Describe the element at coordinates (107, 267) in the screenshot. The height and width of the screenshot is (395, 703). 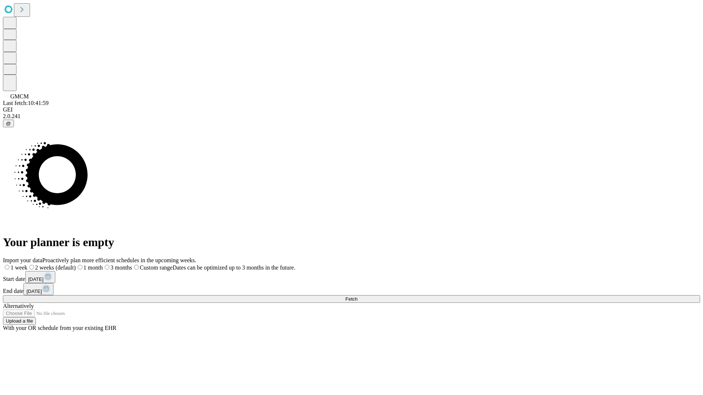
I see `input: 3 months` at that location.